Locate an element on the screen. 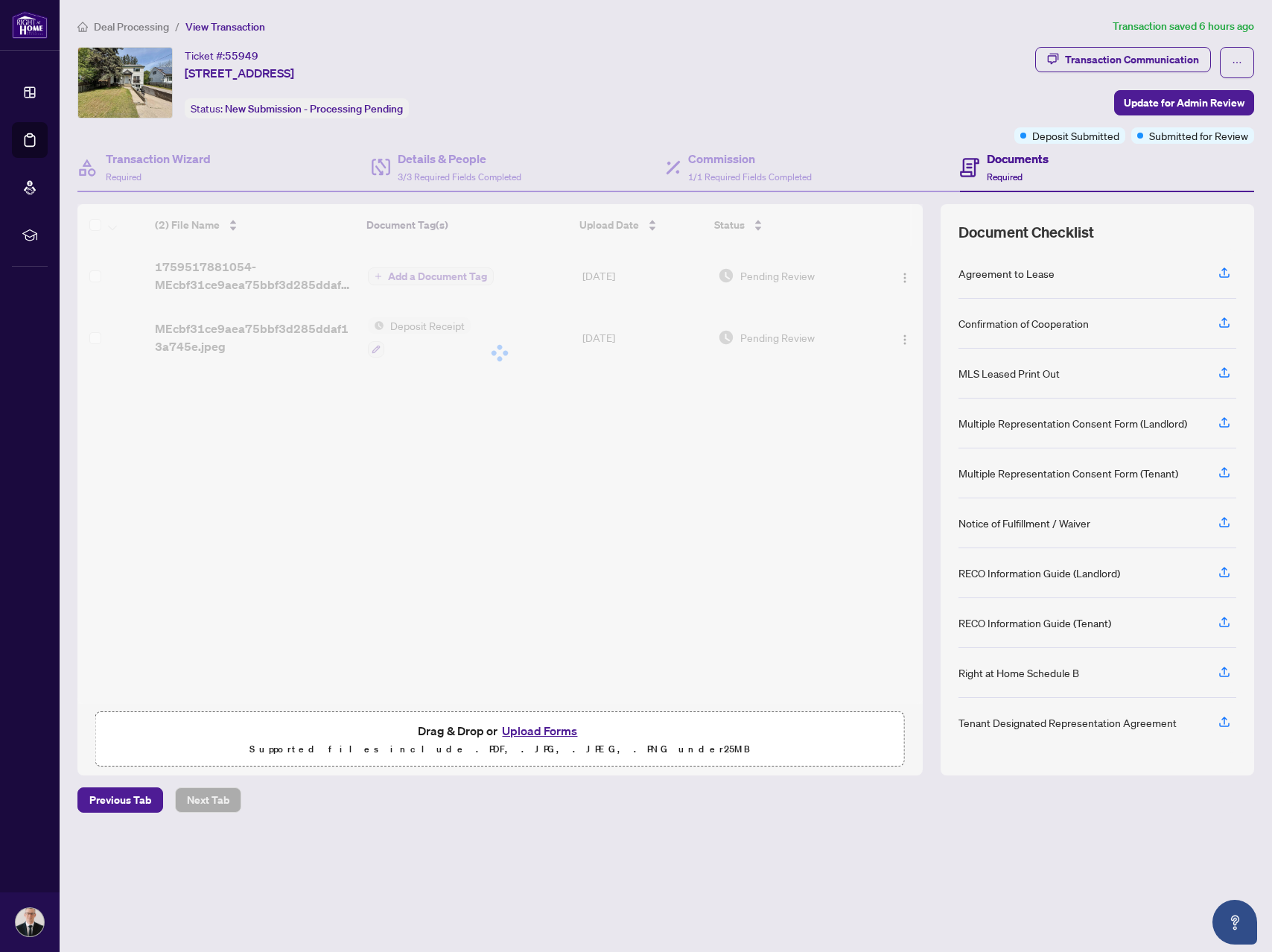 The height and width of the screenshot is (952, 1272). span: 3/3 Required Fields Completed is located at coordinates (460, 176).